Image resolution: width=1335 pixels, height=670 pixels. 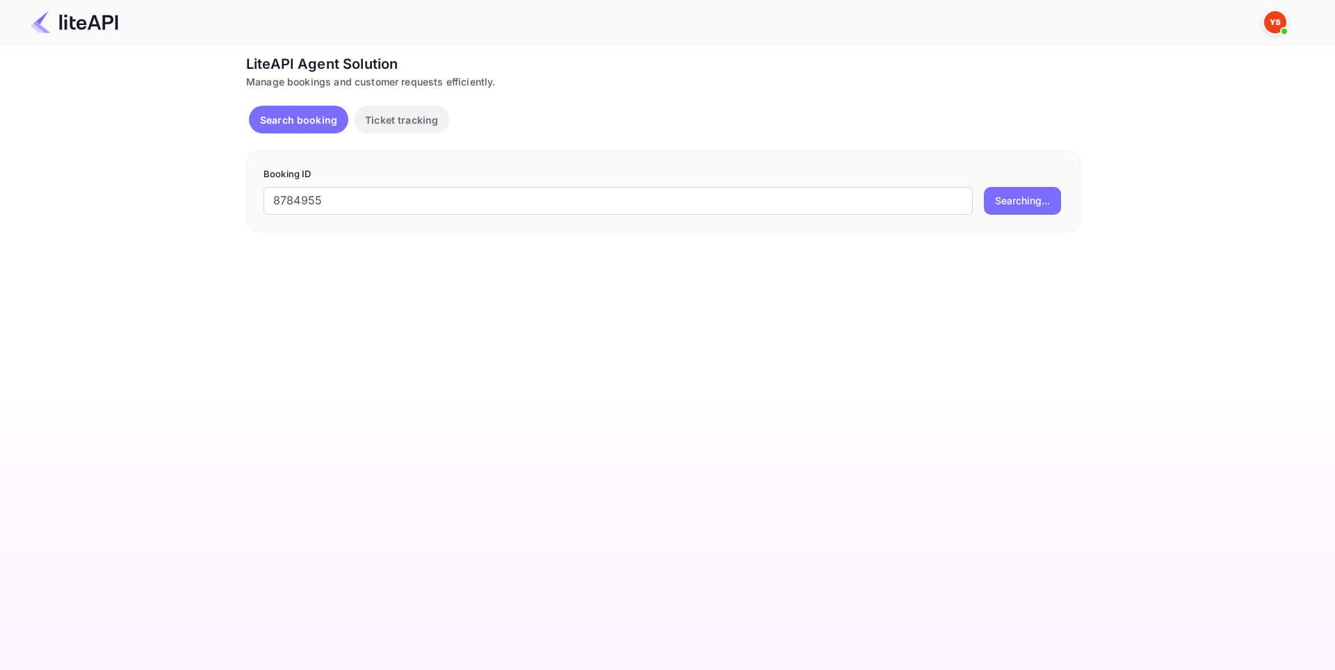 I want to click on p: Search booking, so click(x=298, y=120).